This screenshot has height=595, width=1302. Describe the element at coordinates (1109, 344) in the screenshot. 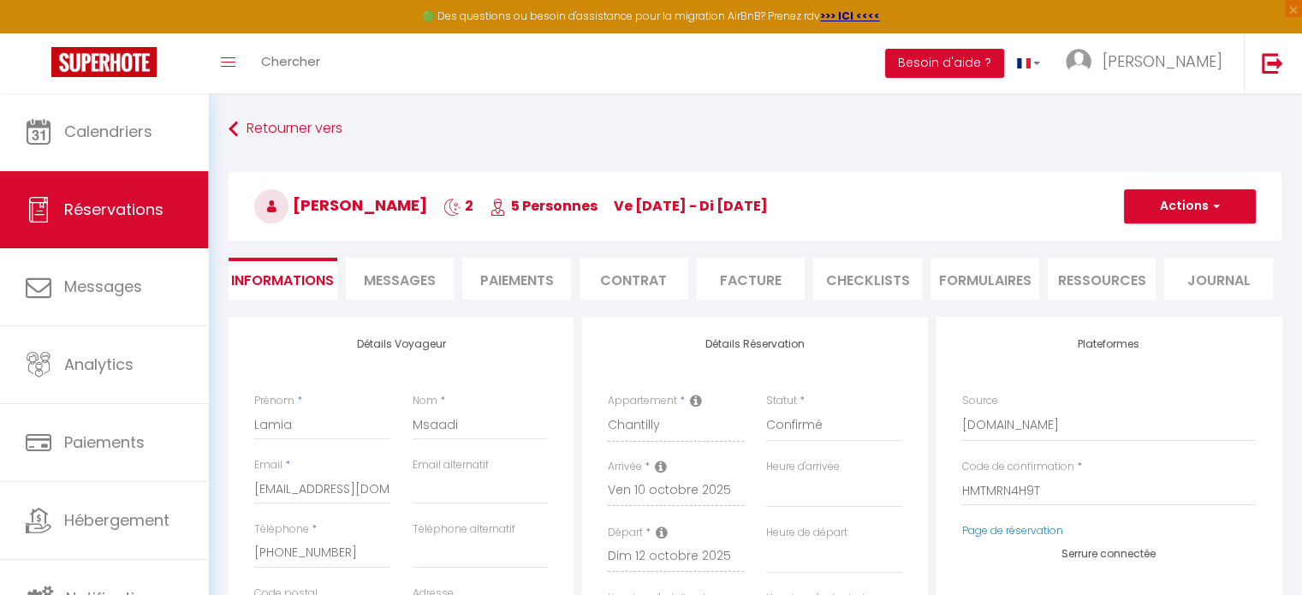

I see `h4: Plateformes` at that location.